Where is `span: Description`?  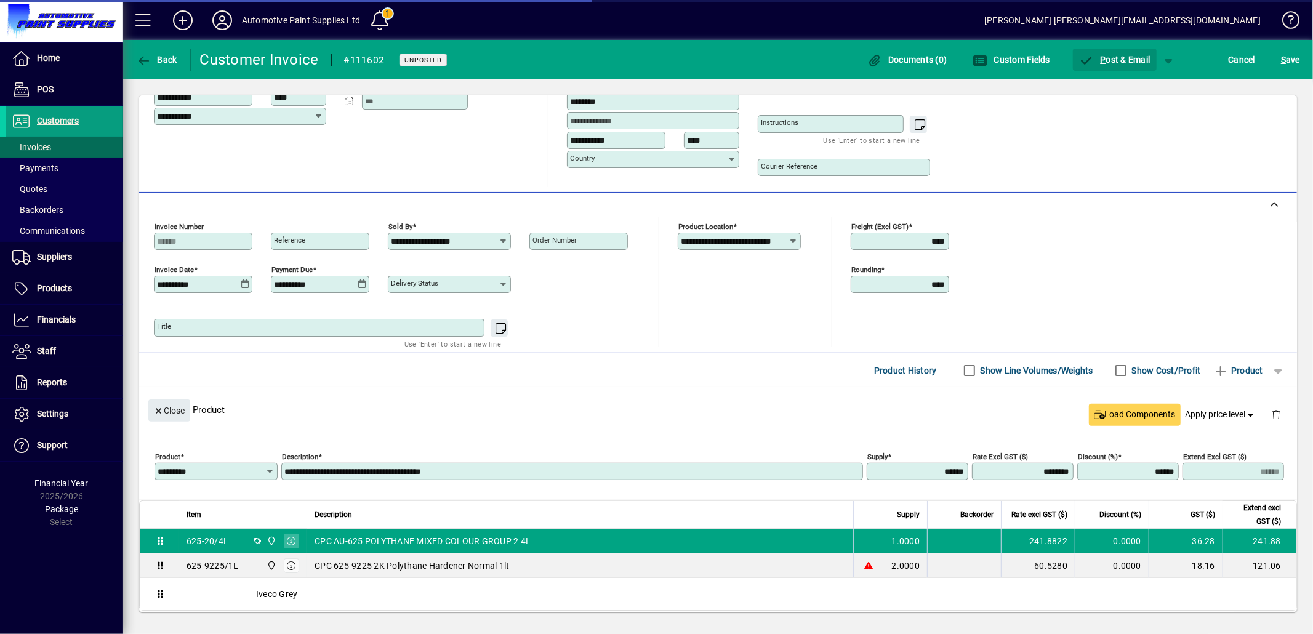
span: Description is located at coordinates (333, 515).